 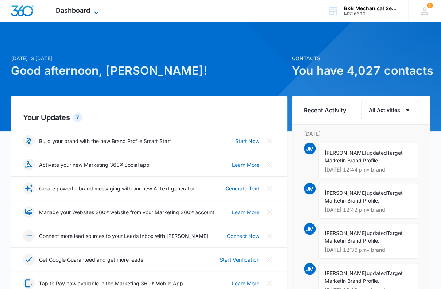 What do you see at coordinates (126, 212) in the screenshot?
I see `p: Manage your Websites 360® website from your Marketing 360® account` at bounding box center [126, 212].